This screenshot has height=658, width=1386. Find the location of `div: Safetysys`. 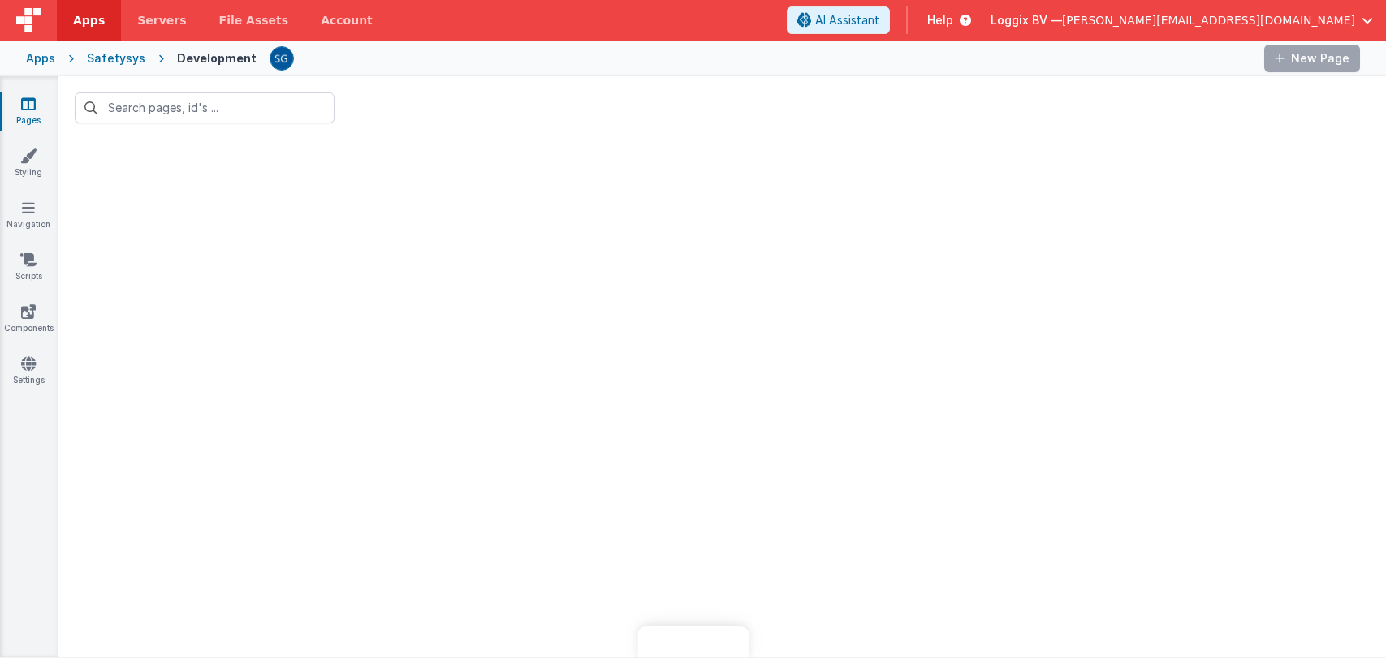

div: Safetysys is located at coordinates (116, 58).